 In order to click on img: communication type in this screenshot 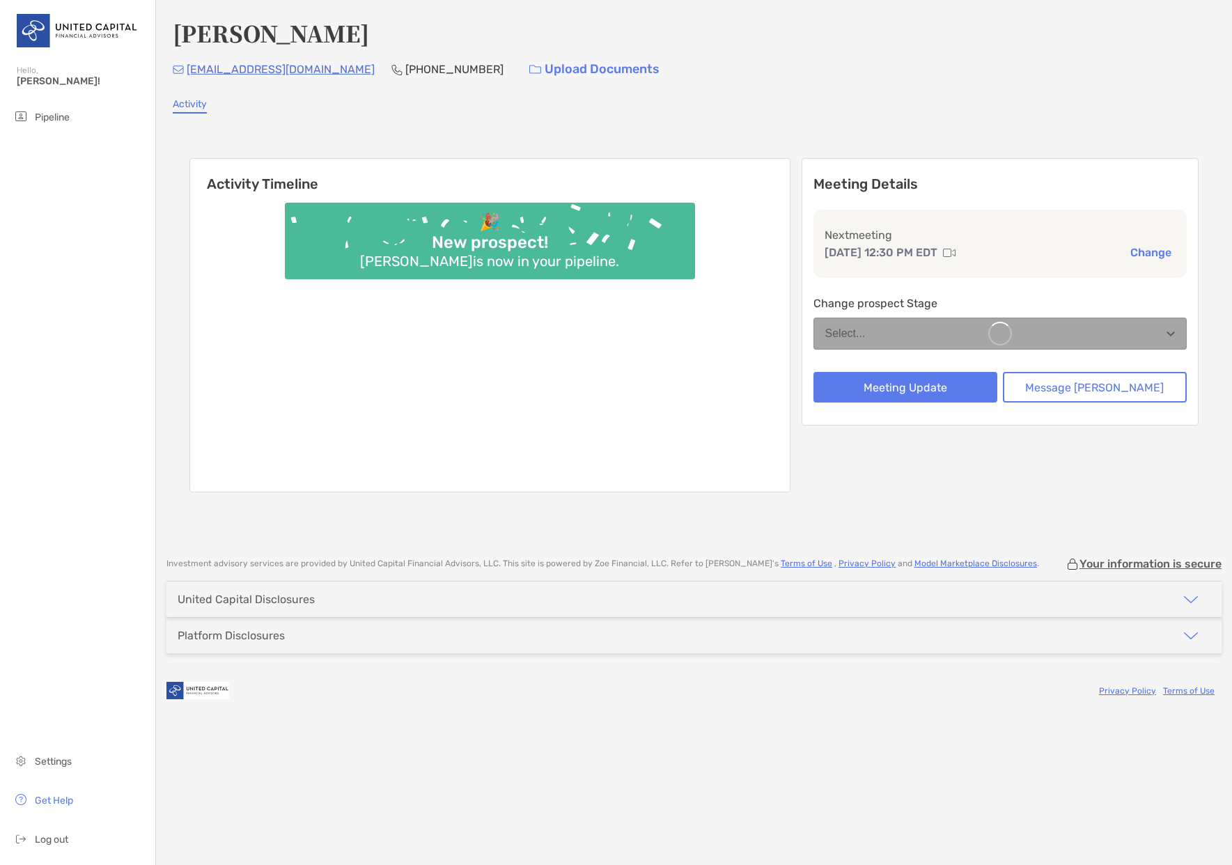, I will do `click(950, 253)`.